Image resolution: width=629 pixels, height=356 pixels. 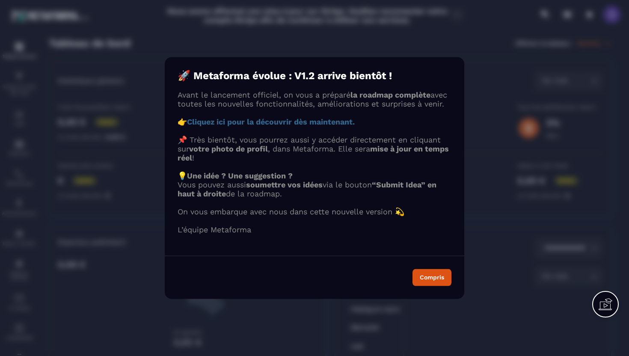 I want to click on button: Compris, so click(x=431, y=278).